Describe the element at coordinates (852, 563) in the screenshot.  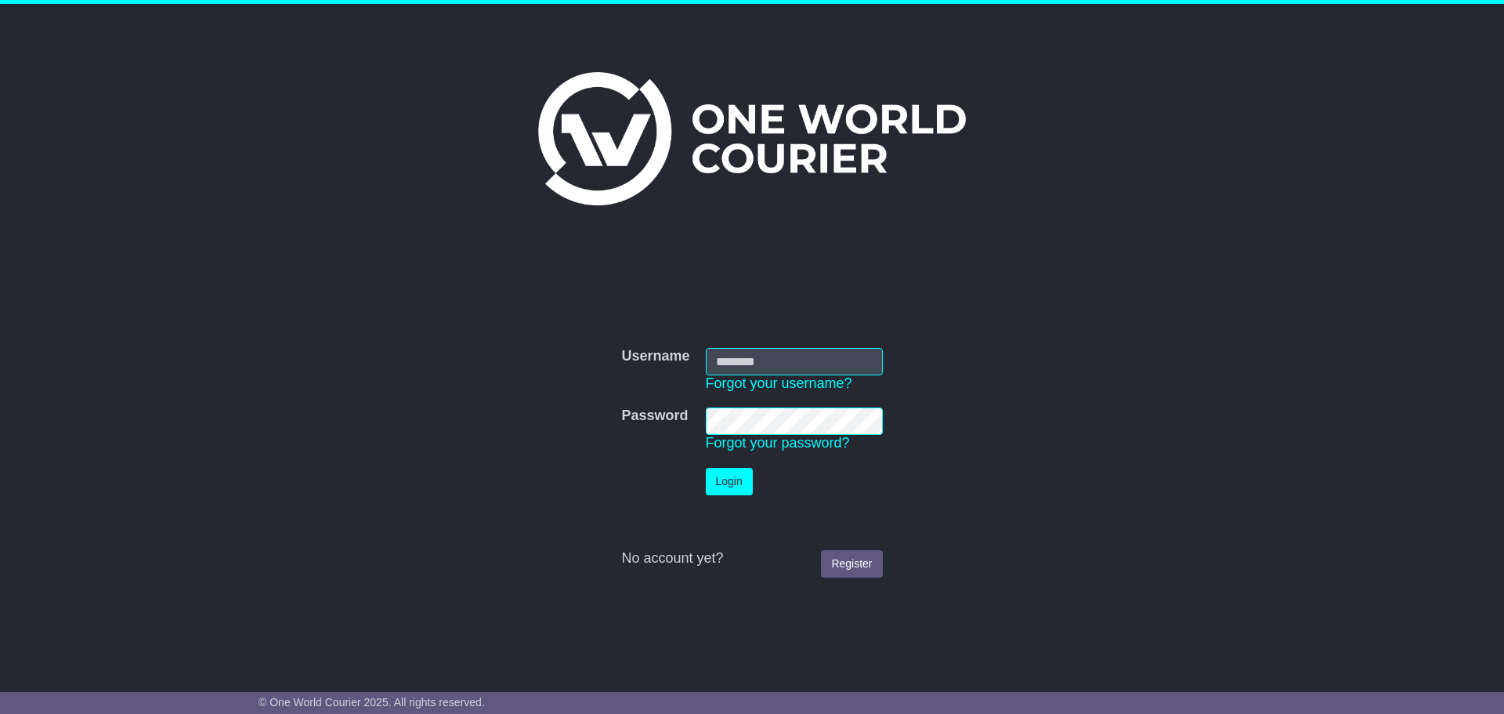
I see `a: Register` at that location.